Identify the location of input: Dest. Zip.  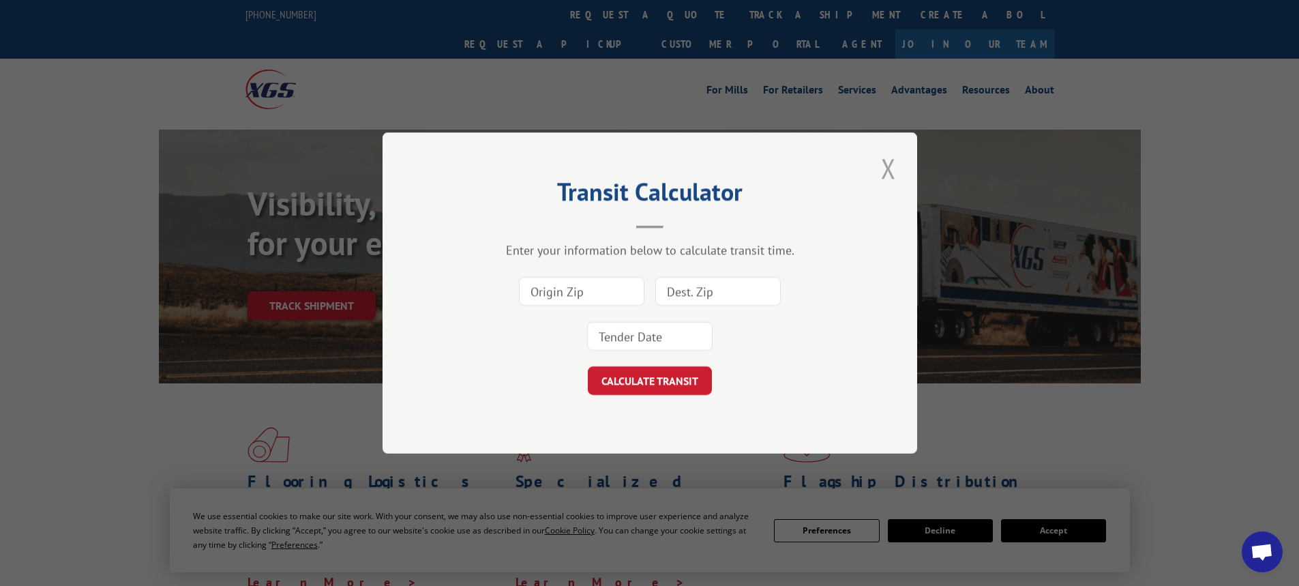
(718, 291).